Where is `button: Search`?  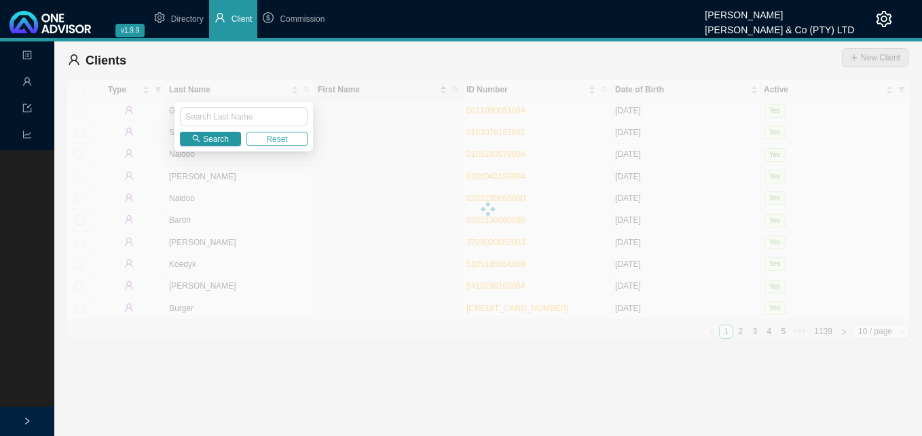
button: Search is located at coordinates (211, 139).